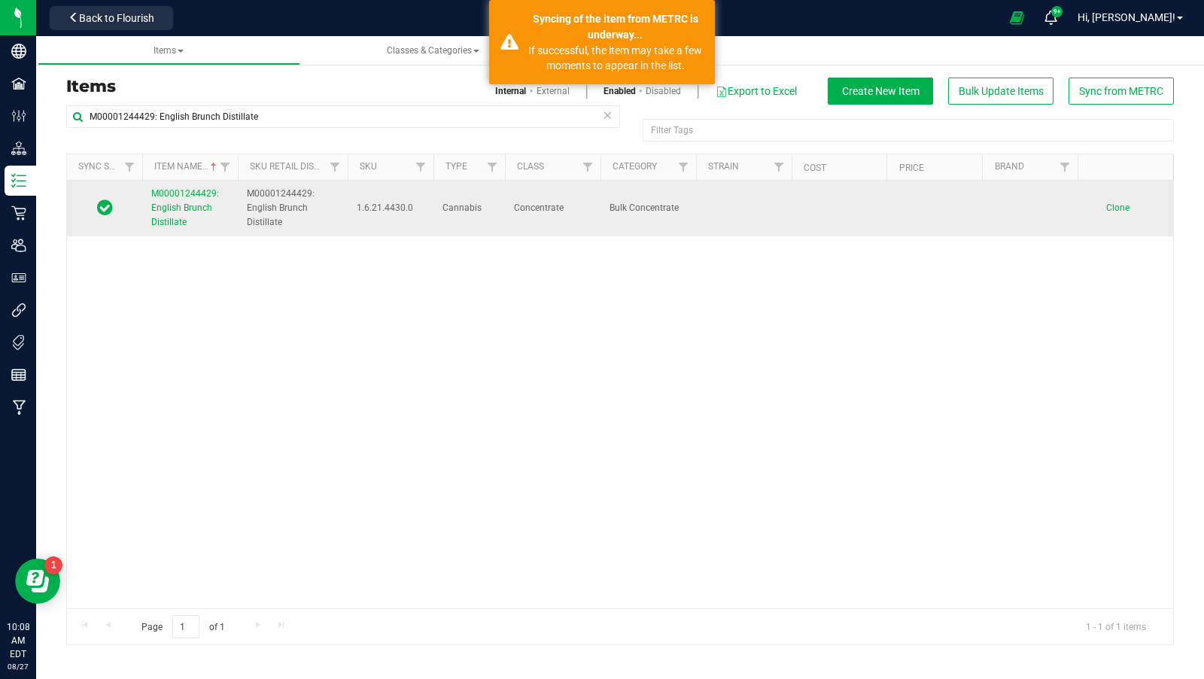 The width and height of the screenshot is (1204, 679). Describe the element at coordinates (433, 50) in the screenshot. I see `span: Classes & Categories` at that location.